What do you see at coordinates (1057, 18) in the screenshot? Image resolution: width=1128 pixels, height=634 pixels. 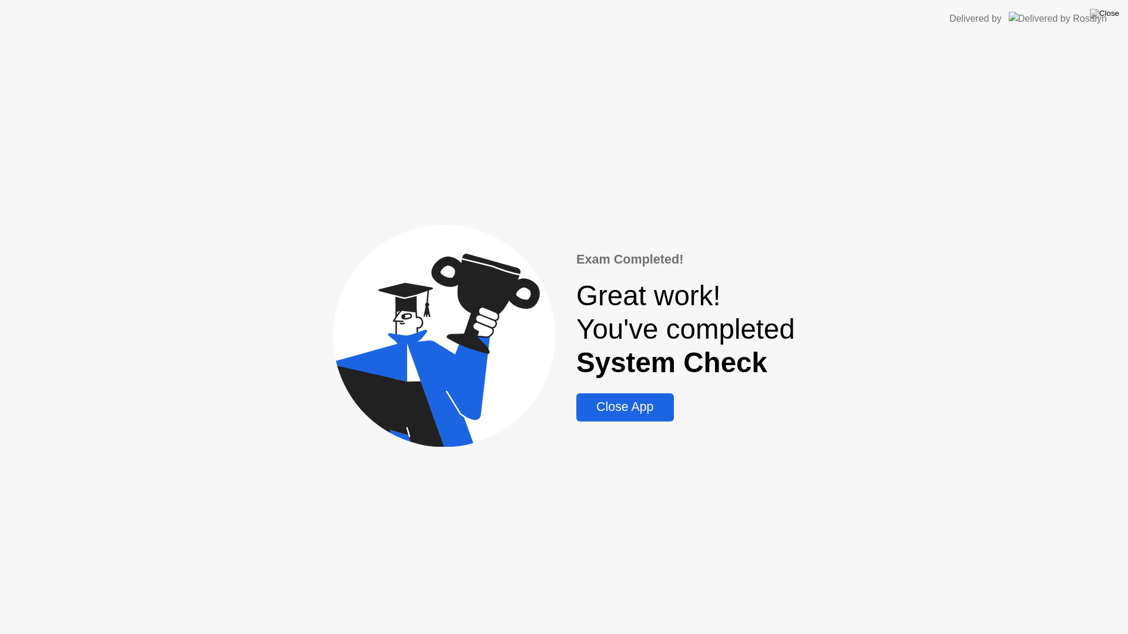 I see `img: Delivered by Rosalyn` at bounding box center [1057, 18].